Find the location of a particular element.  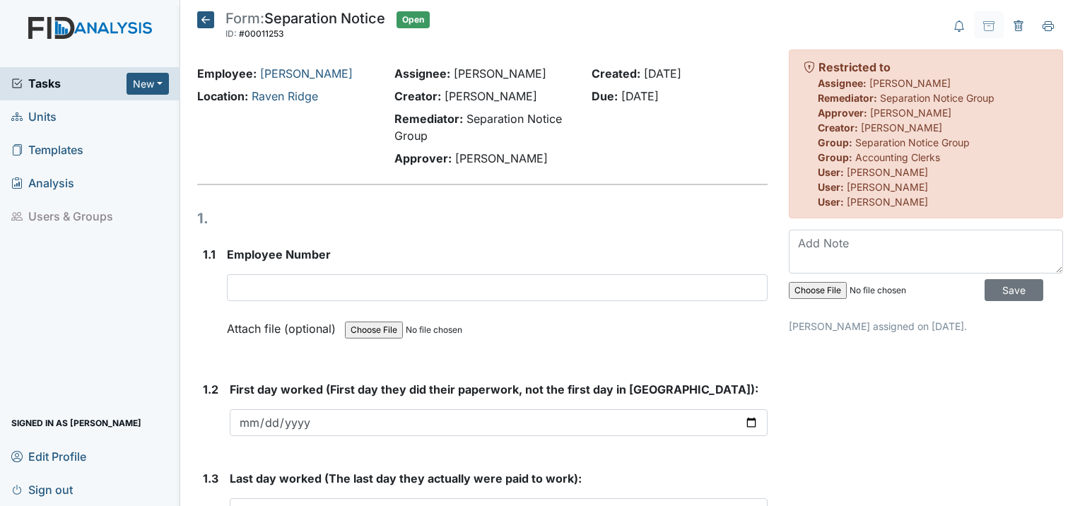

span: Accounting Clerks is located at coordinates (897, 157).